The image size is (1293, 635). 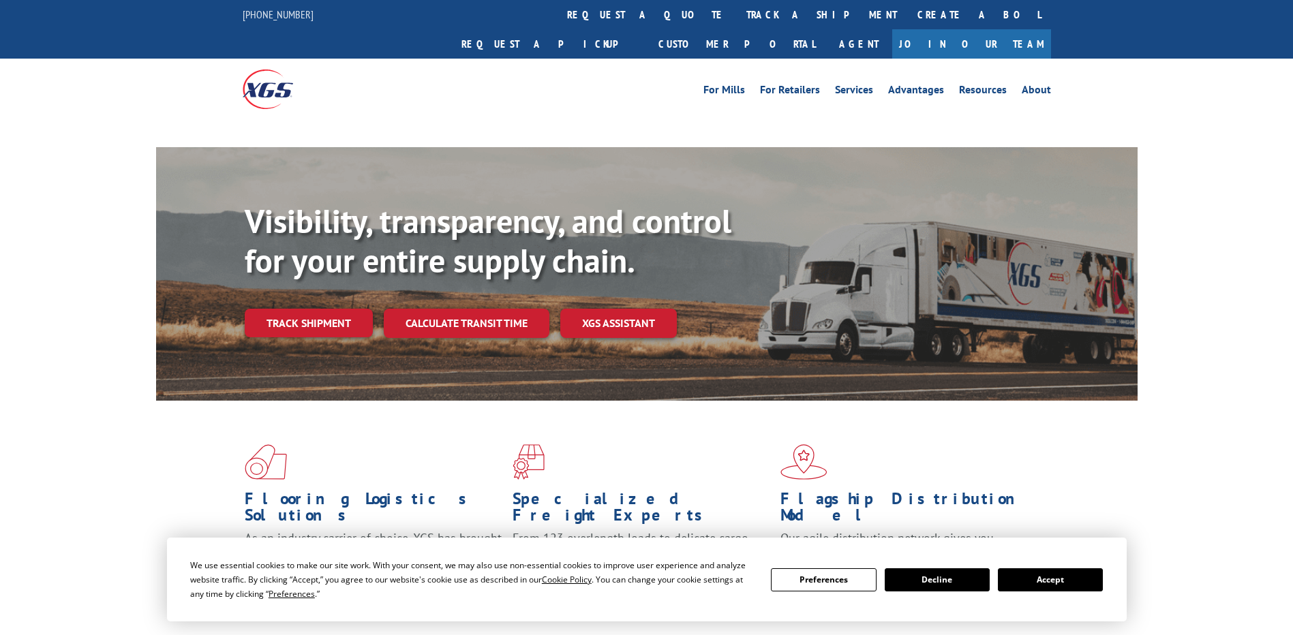 I want to click on a: Agent, so click(x=859, y=44).